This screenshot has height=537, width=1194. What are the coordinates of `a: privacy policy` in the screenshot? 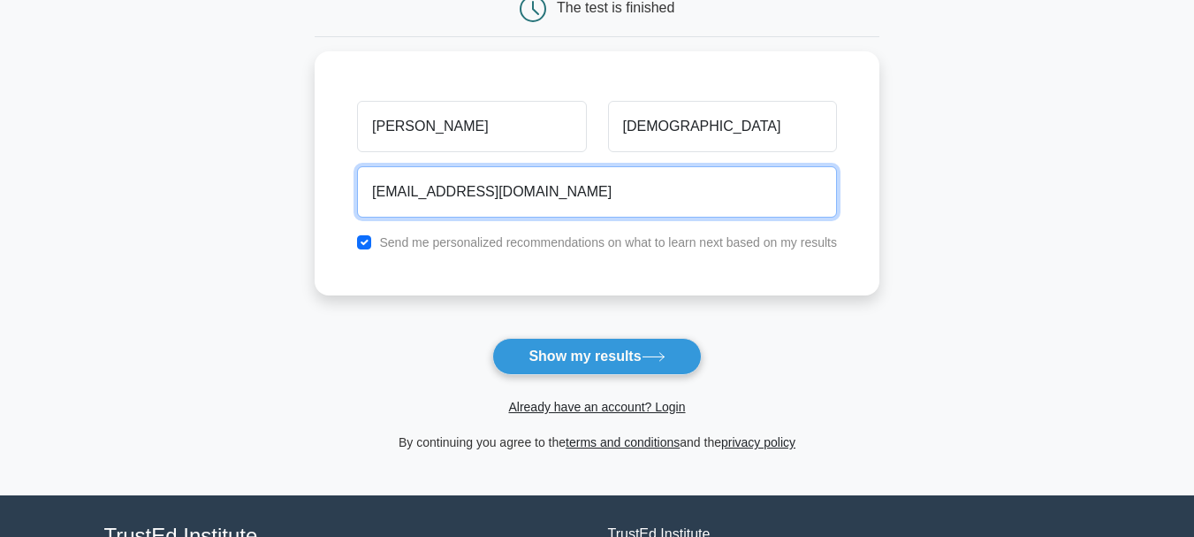 It's located at (758, 442).